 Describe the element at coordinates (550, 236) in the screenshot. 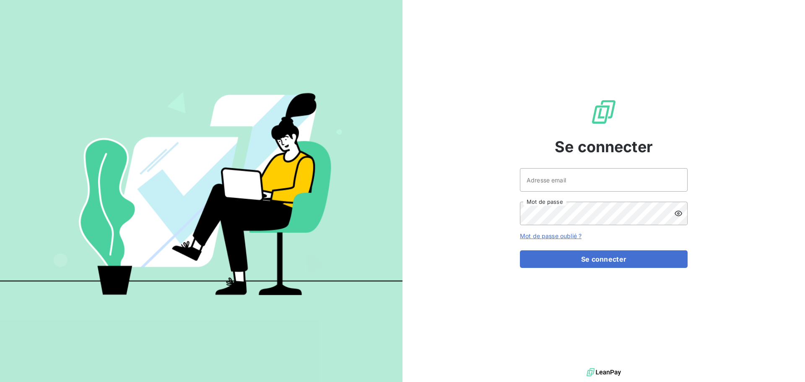

I see `a: Mot de passe oublié ?` at that location.